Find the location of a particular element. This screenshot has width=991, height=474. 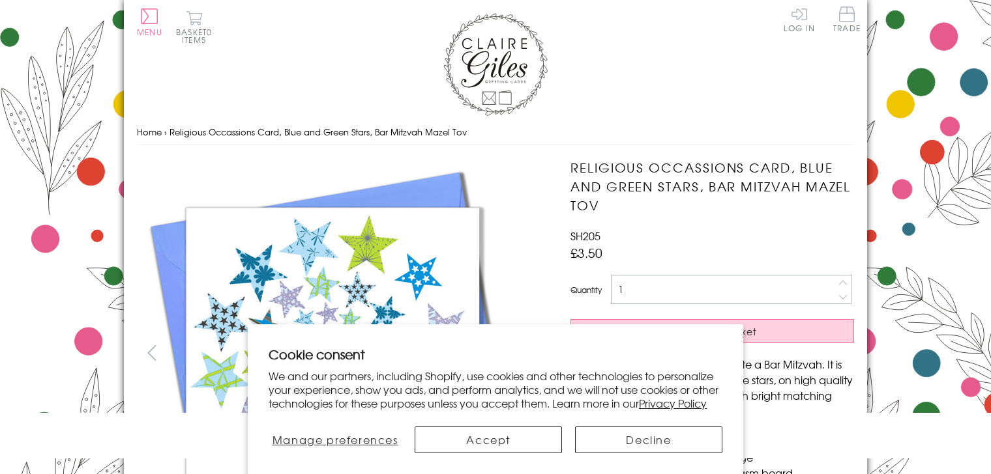

p: We and our partners, including Shopify, use cookies and other technologies to personalize your ex... is located at coordinates (495, 390).